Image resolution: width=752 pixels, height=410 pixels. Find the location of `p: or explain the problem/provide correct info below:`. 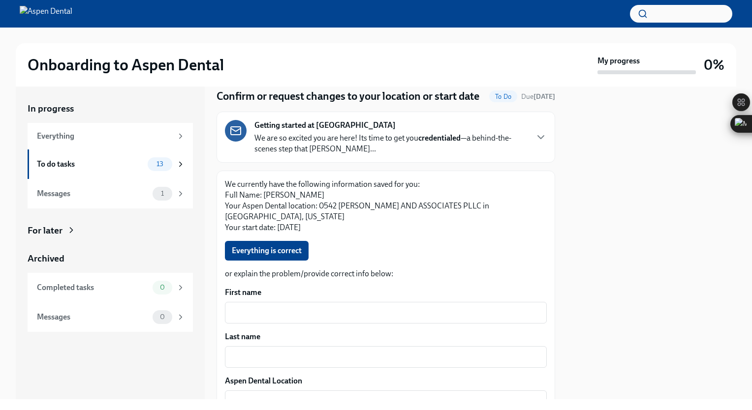

p: or explain the problem/provide correct info below: is located at coordinates (386, 274).